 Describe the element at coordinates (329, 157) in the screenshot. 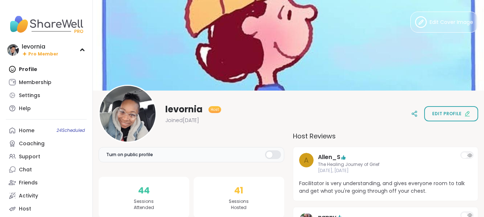

I see `a: Allen_S` at that location.